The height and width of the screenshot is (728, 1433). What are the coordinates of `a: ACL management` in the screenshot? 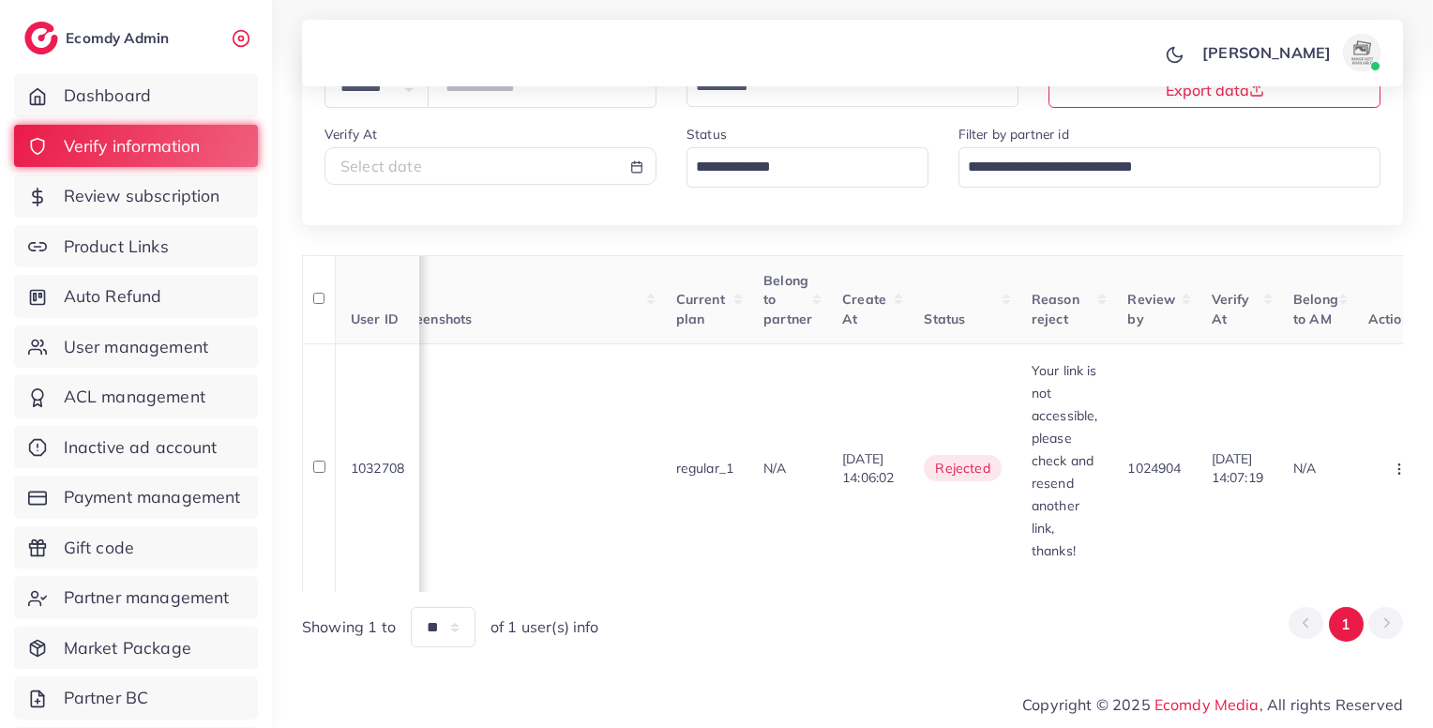 It's located at (136, 397).